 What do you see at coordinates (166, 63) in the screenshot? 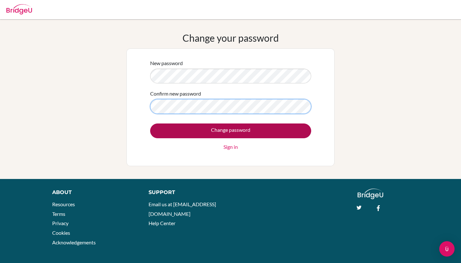
I see `label: New password` at bounding box center [166, 63].